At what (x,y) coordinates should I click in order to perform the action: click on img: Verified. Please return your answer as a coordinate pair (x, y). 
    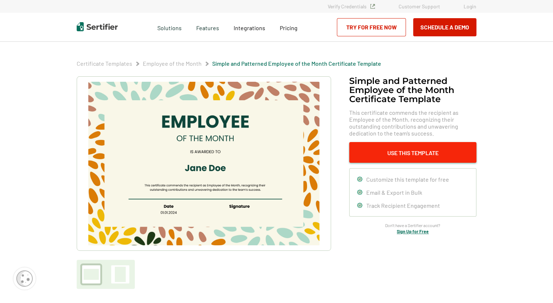
    Looking at the image, I should click on (373, 6).